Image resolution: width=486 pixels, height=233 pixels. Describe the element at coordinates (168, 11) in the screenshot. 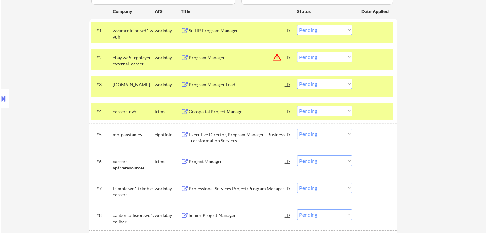

I see `div: ATS` at that location.